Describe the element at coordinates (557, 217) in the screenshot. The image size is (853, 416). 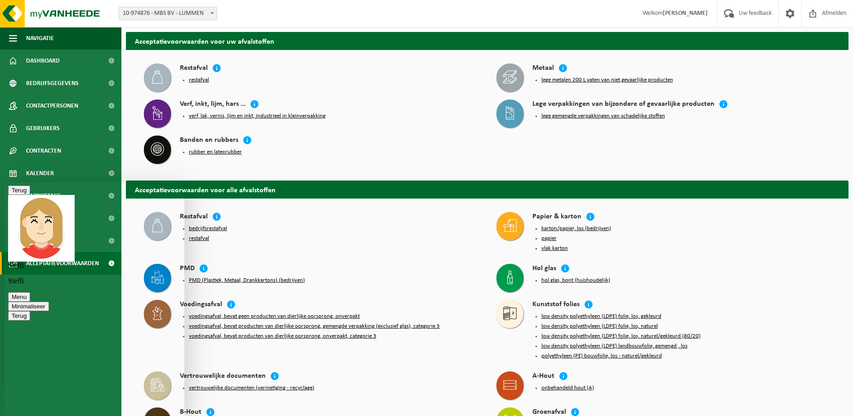
I see `h4: Papier & karton` at that location.